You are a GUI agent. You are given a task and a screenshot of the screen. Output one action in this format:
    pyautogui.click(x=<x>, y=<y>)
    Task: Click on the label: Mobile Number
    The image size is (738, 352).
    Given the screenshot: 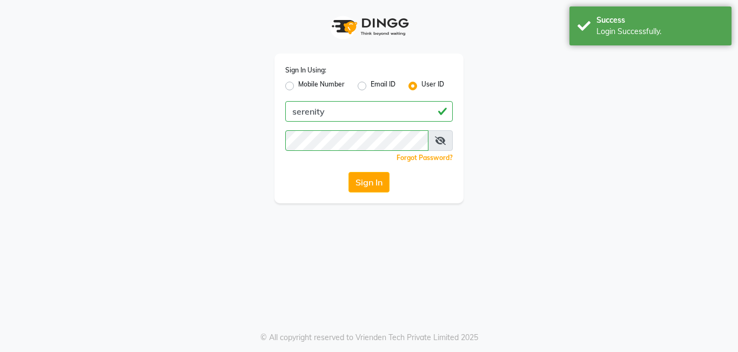 What is the action you would take?
    pyautogui.click(x=322, y=86)
    